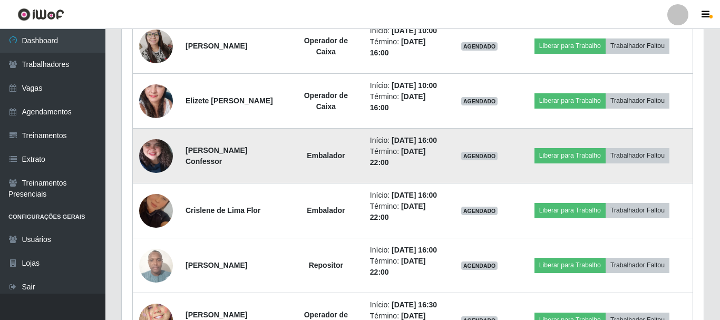  What do you see at coordinates (326, 265) in the screenshot?
I see `strong: Repositor` at bounding box center [326, 265].